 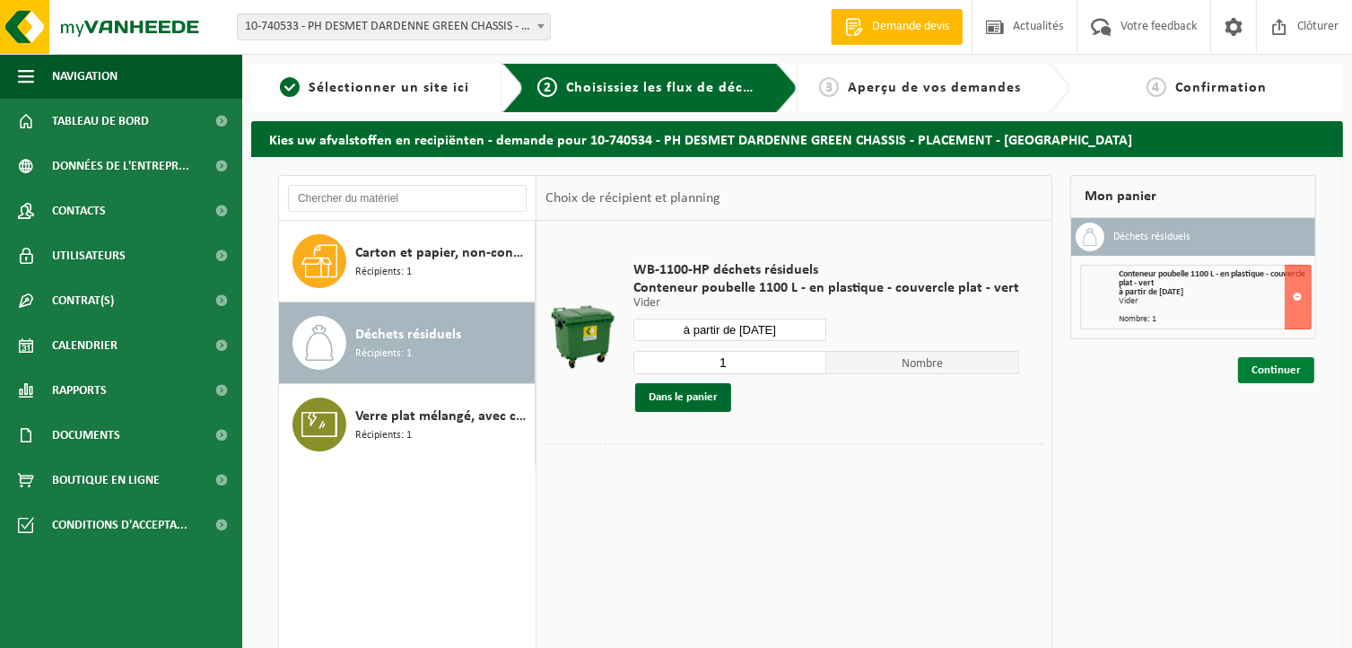 What do you see at coordinates (1157, 87) in the screenshot?
I see `span: 4` at bounding box center [1157, 87].